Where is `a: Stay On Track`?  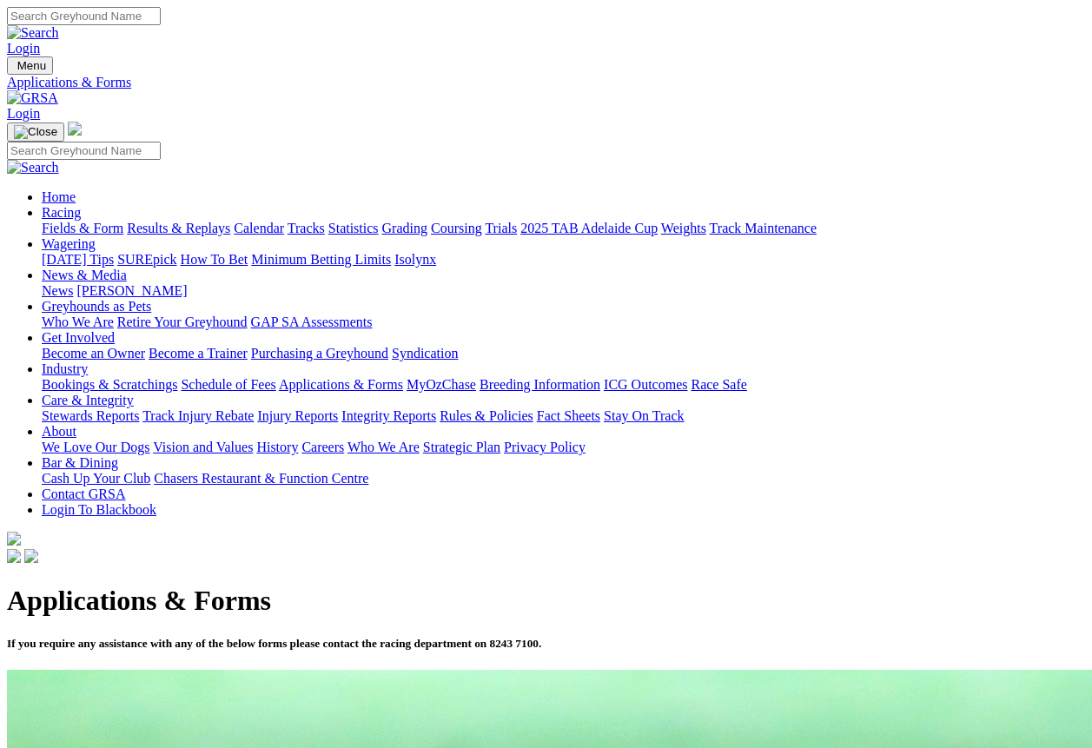
a: Stay On Track is located at coordinates (644, 415).